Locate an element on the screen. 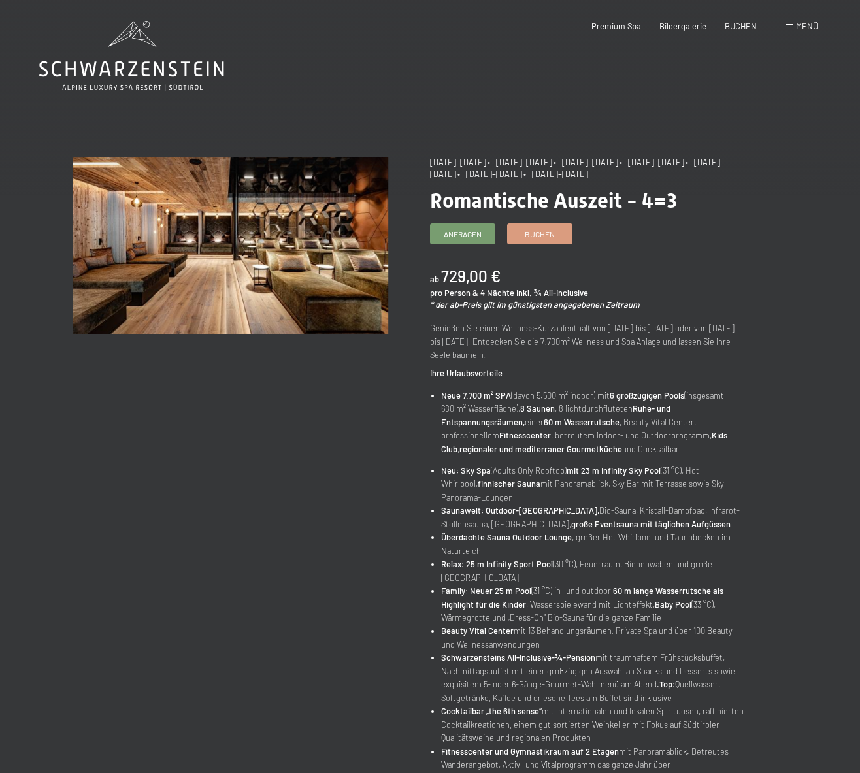  strong: finnischer Sauna is located at coordinates (509, 484).